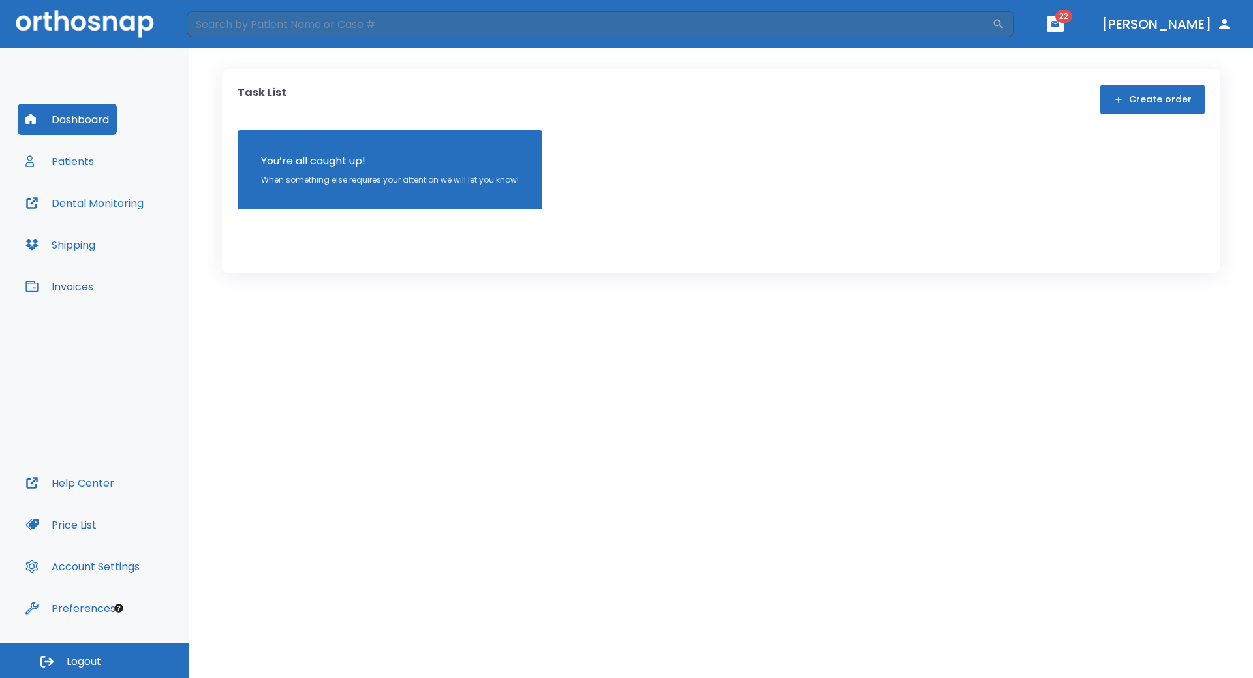 This screenshot has height=678, width=1253. I want to click on button: Invoices, so click(59, 286).